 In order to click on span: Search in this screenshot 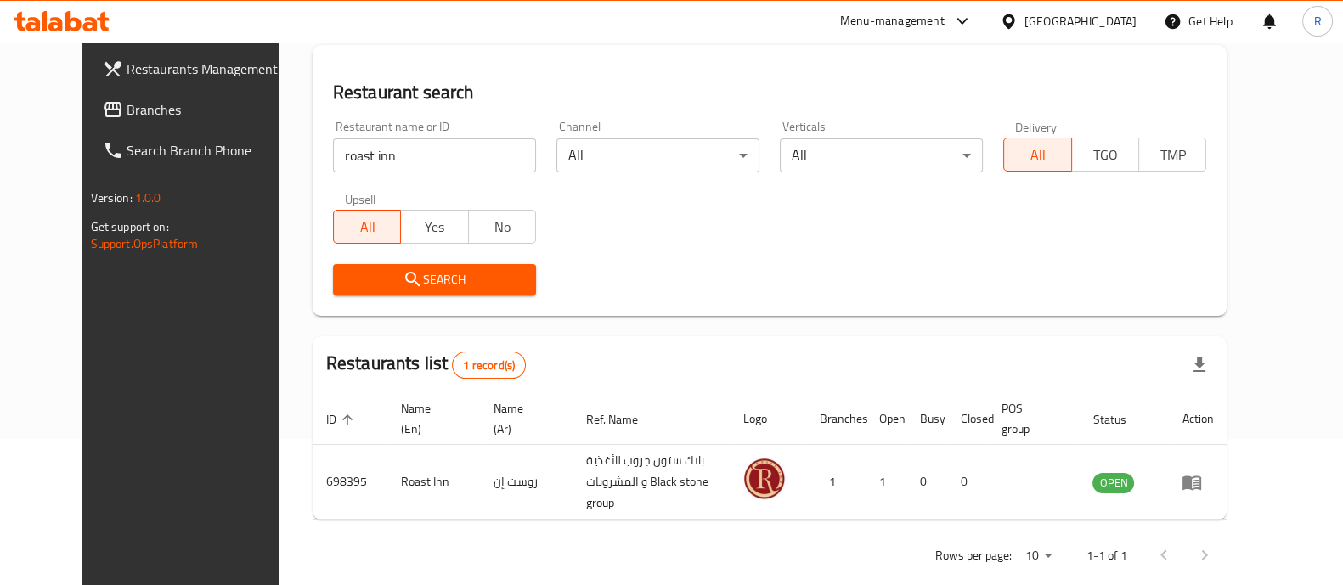, I will do `click(434, 279)`.